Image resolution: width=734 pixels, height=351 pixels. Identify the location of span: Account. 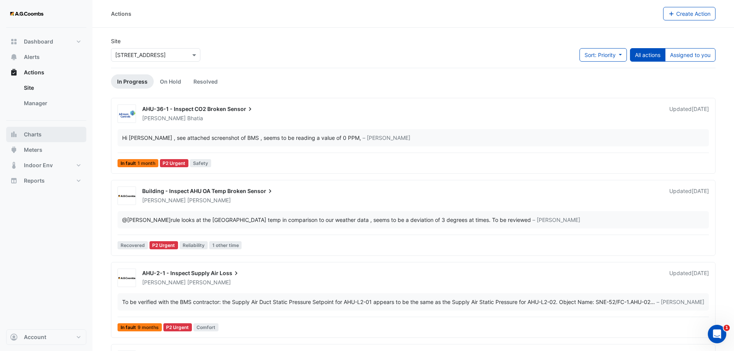
(35, 337).